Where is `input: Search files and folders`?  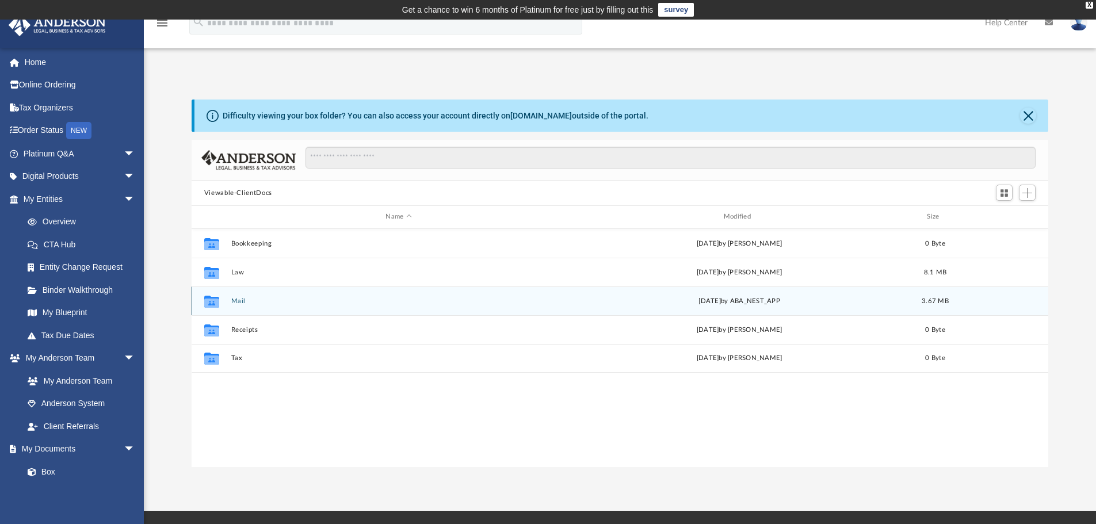
input: Search files and folders is located at coordinates (670, 158).